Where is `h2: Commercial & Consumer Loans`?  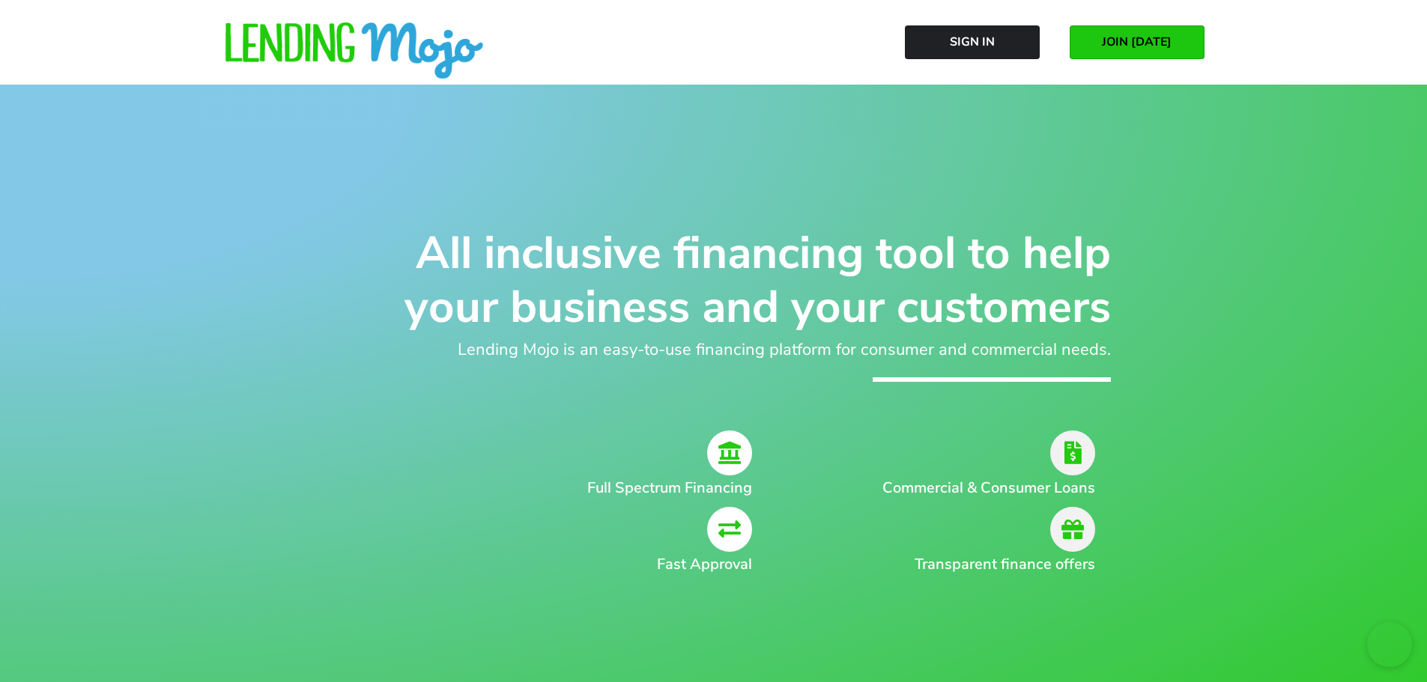 h2: Commercial & Consumer Loans is located at coordinates (976, 488).